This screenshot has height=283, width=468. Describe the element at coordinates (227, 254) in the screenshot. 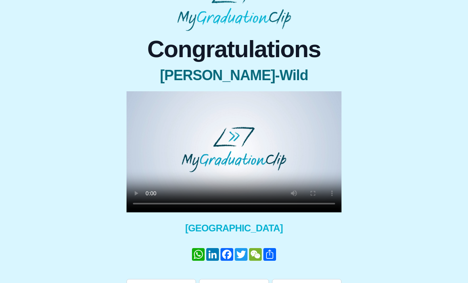

I see `a: Facebook` at that location.